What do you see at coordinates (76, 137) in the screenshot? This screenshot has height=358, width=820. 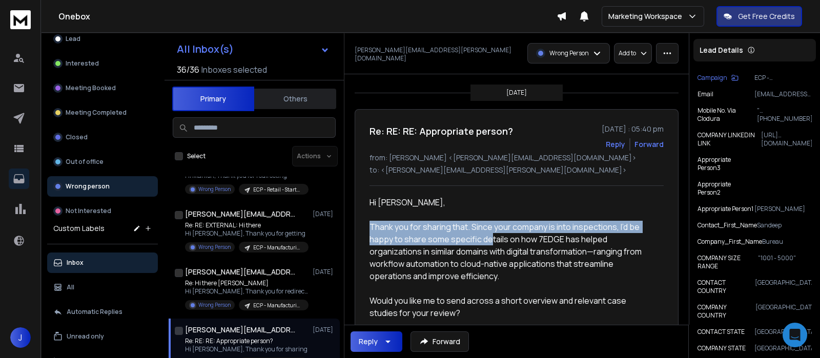 I see `p: Closed` at bounding box center [76, 137].